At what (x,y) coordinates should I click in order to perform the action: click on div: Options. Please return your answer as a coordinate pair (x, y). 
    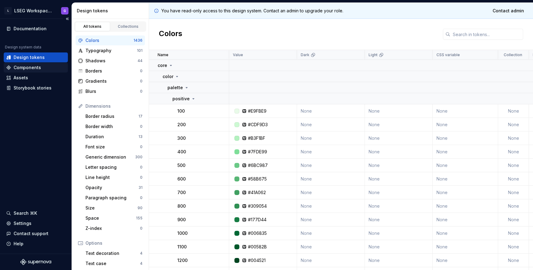
    Looking at the image, I should click on (114, 243).